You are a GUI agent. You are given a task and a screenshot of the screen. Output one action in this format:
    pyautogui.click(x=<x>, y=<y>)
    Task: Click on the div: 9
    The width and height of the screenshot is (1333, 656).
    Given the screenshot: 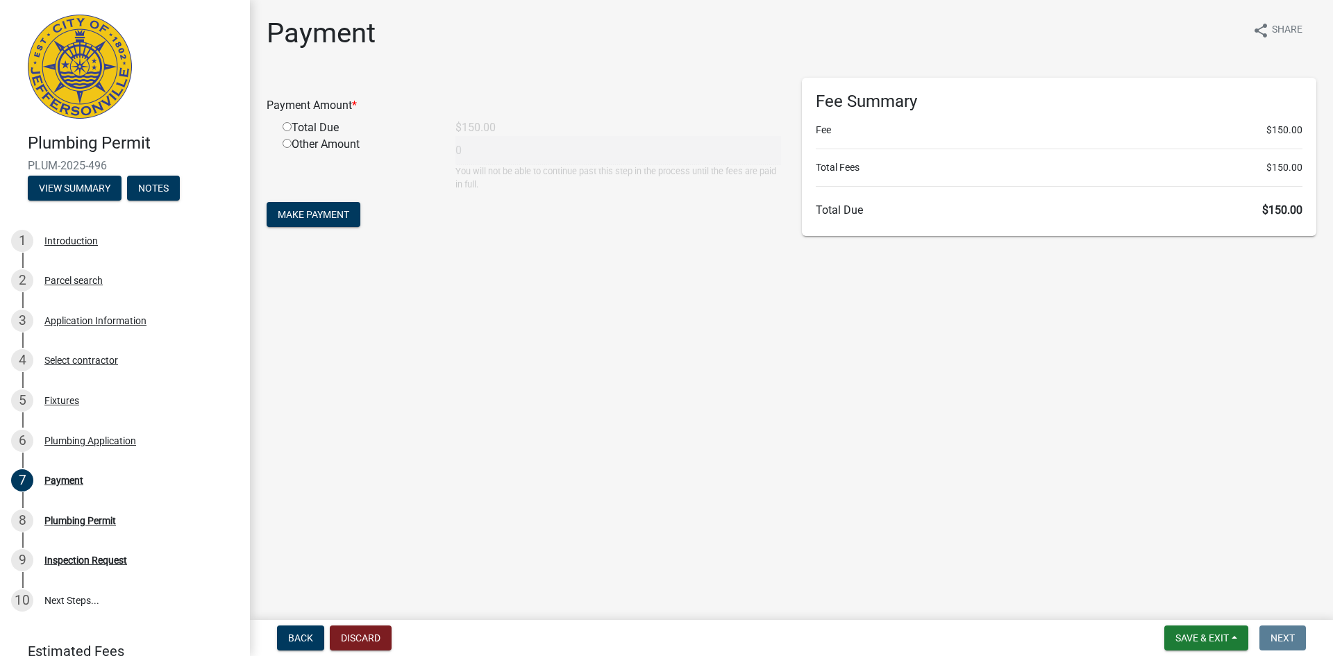 What is the action you would take?
    pyautogui.click(x=22, y=560)
    